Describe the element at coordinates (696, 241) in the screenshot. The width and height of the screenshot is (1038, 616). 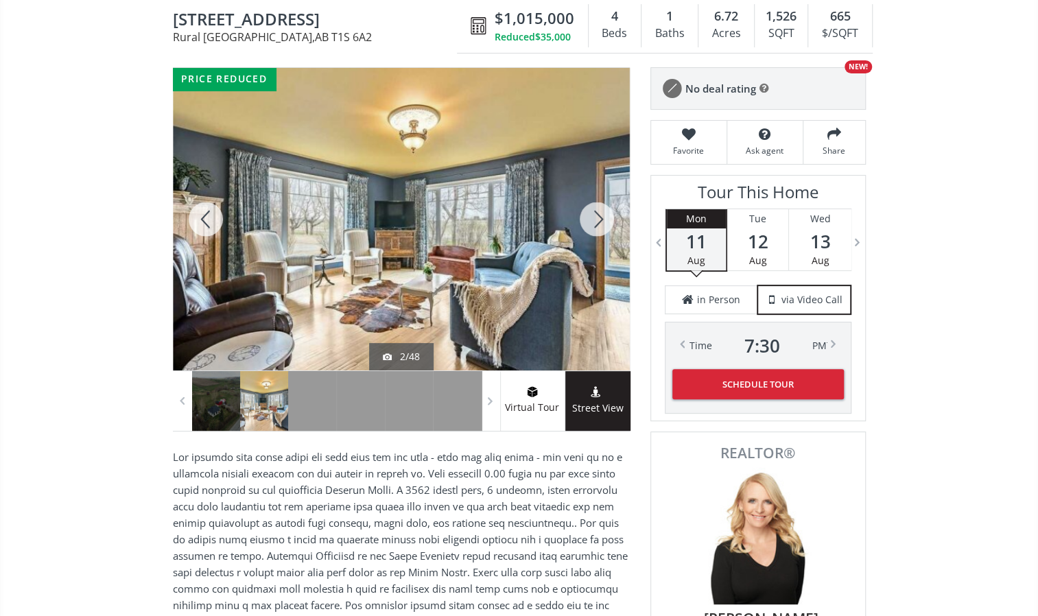
I see `span: 11` at that location.